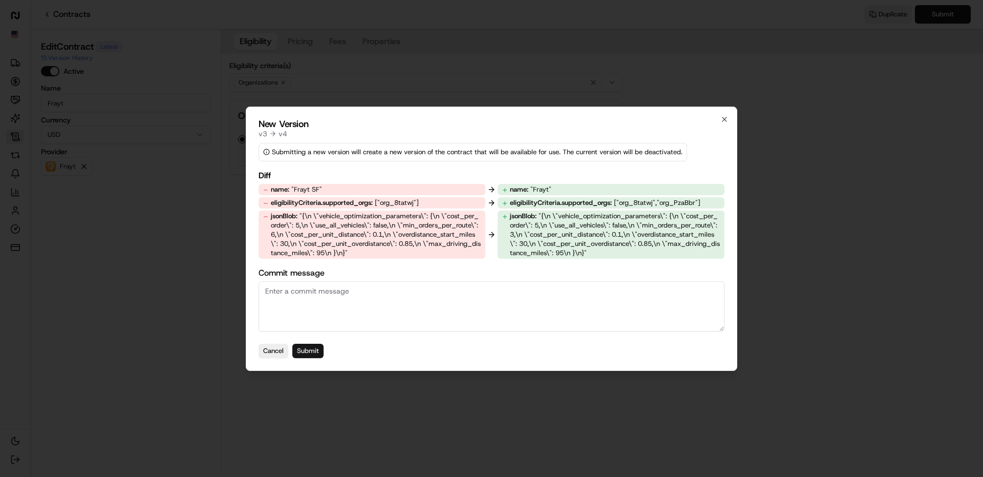 The width and height of the screenshot is (983, 477). What do you see at coordinates (273, 351) in the screenshot?
I see `button: Cancel` at bounding box center [273, 351].